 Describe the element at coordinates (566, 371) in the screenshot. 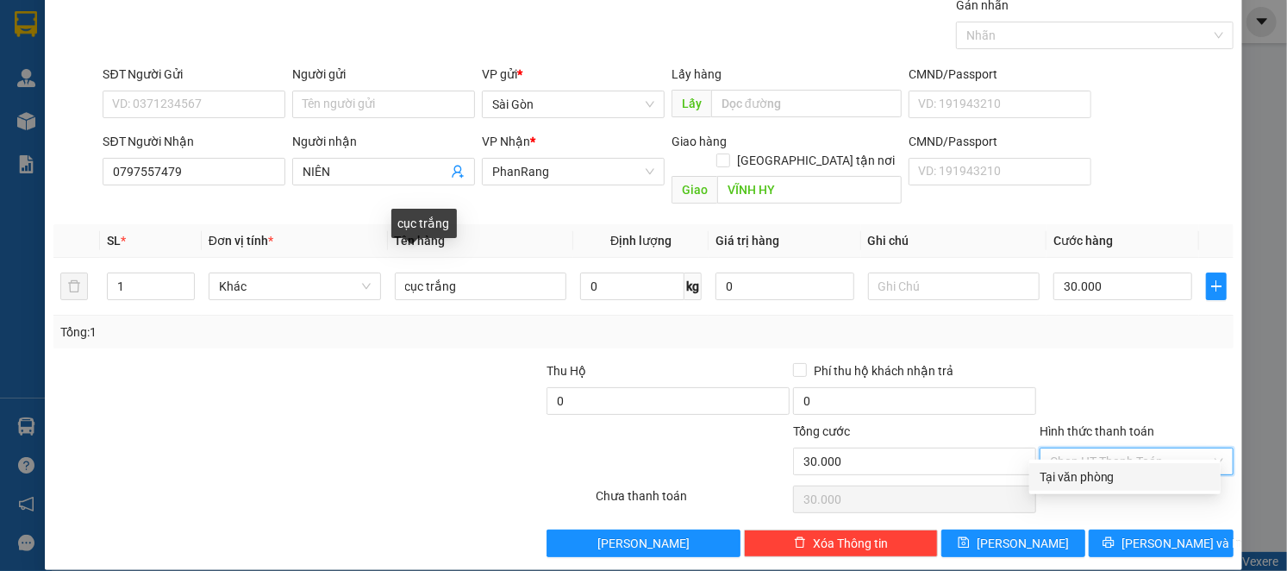

I see `span: Thu Hộ` at that location.